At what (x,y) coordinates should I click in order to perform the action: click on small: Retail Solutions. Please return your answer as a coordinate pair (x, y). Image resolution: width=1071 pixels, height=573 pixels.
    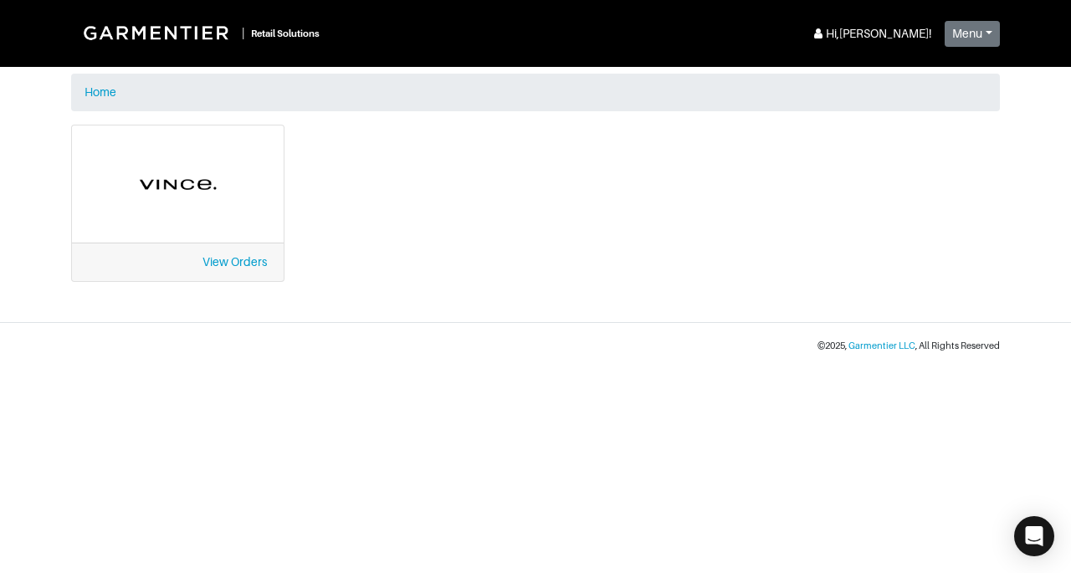
    Looking at the image, I should click on (285, 33).